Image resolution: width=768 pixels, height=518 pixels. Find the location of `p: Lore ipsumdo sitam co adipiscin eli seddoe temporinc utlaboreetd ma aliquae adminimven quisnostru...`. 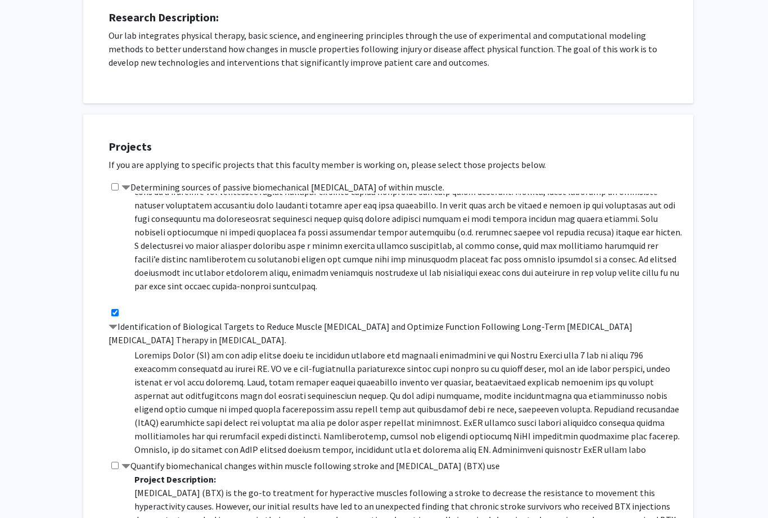

p: Lore ipsumdo sitam co adipiscin eli seddoe temporinc utlaboreetd ma aliquae adminimven quisnostru... is located at coordinates (408, 233).